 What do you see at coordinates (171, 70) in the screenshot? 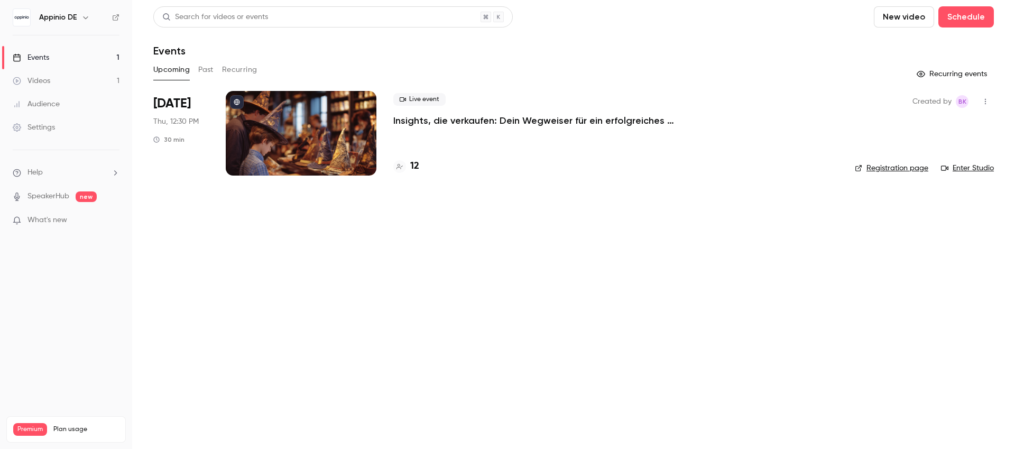
I see `button: Upcoming` at bounding box center [171, 70].